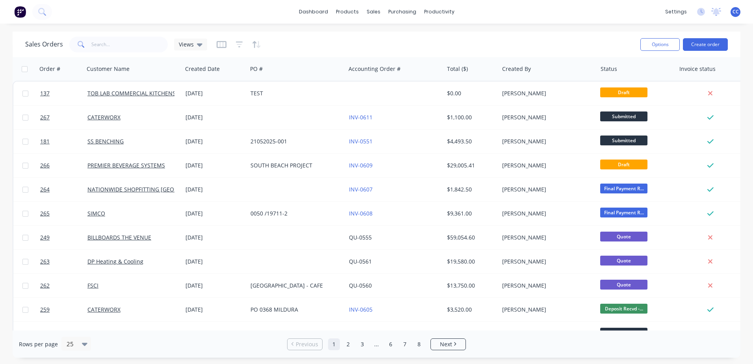  Describe the element at coordinates (419, 344) in the screenshot. I see `a: Page 8` at that location.